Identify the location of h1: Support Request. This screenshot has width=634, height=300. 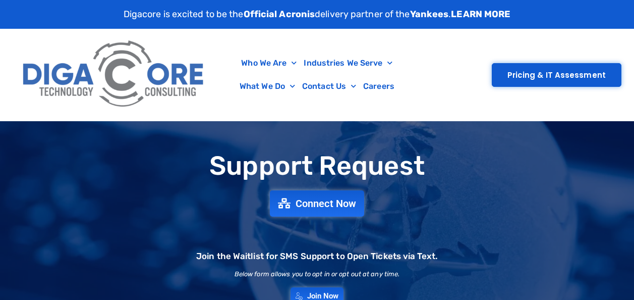
(317, 165).